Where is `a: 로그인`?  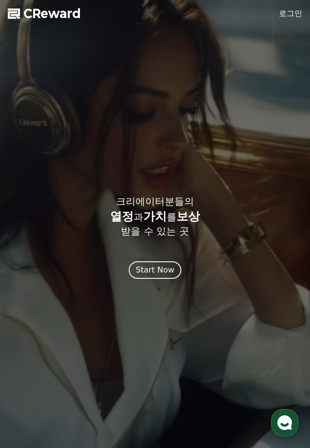 a: 로그인 is located at coordinates (290, 14).